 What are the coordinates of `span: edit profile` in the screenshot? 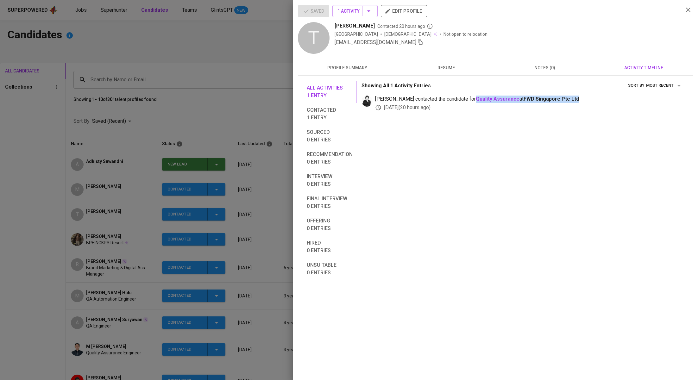 It's located at (404, 11).